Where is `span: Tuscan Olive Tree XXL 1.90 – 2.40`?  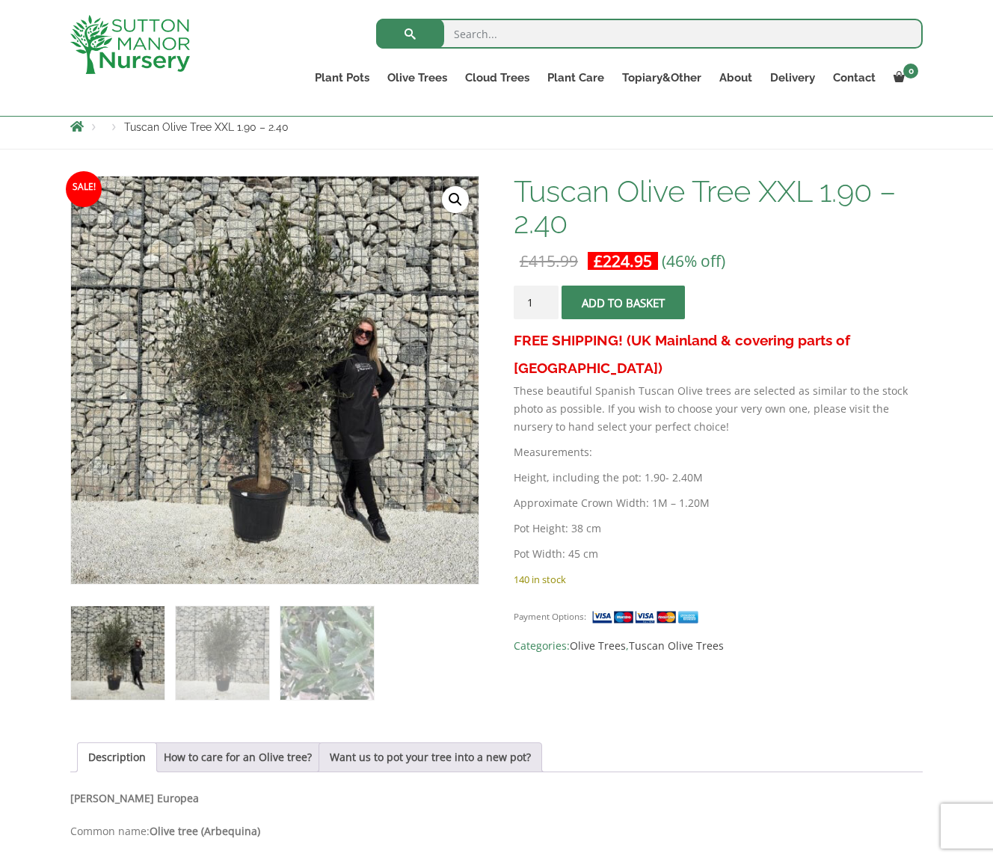
span: Tuscan Olive Tree XXL 1.90 – 2.40 is located at coordinates (206, 127).